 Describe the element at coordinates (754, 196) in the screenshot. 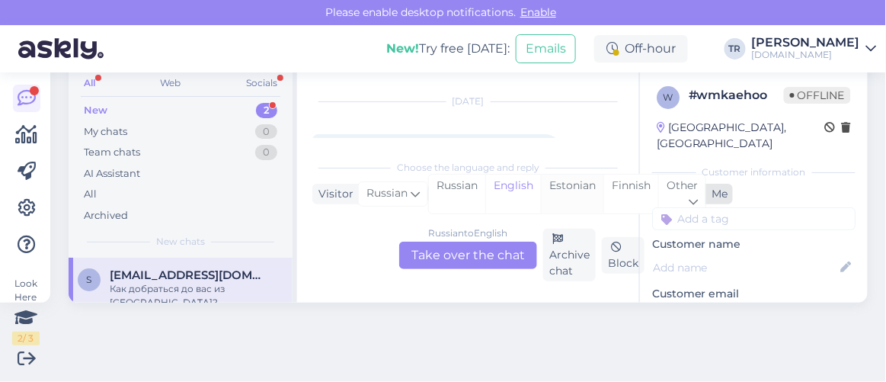

I see `p: Customer tags` at that location.